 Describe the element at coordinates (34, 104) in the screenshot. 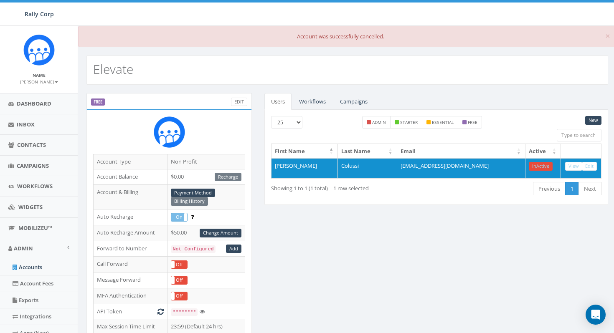

I see `span: Dashboard` at that location.